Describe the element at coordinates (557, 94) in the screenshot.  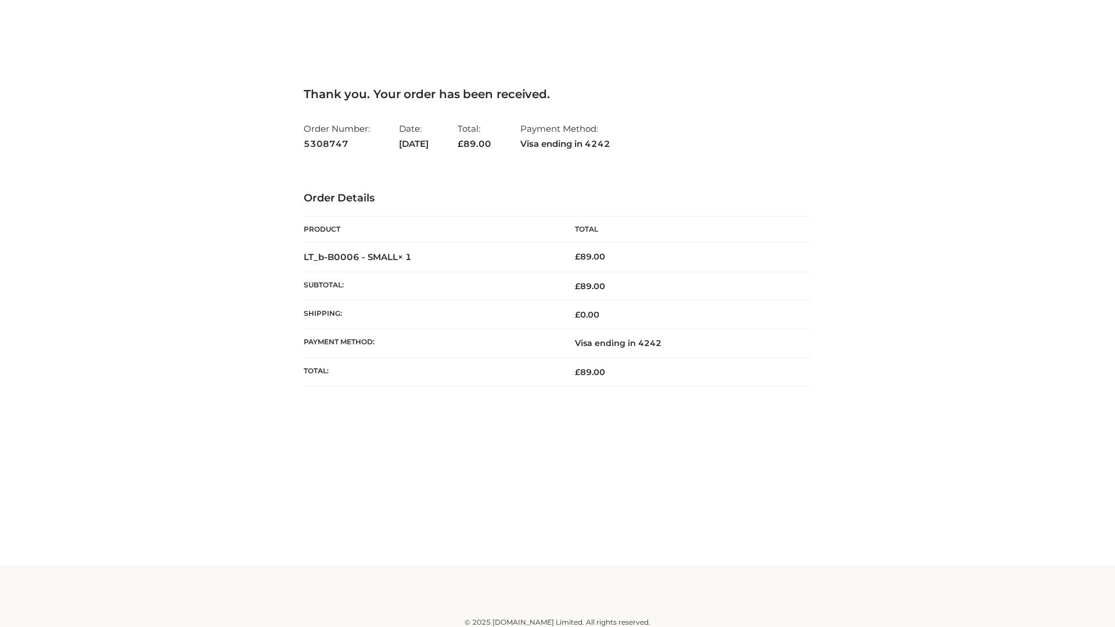
I see `h3: Thank you. Your order has been received.` at that location.